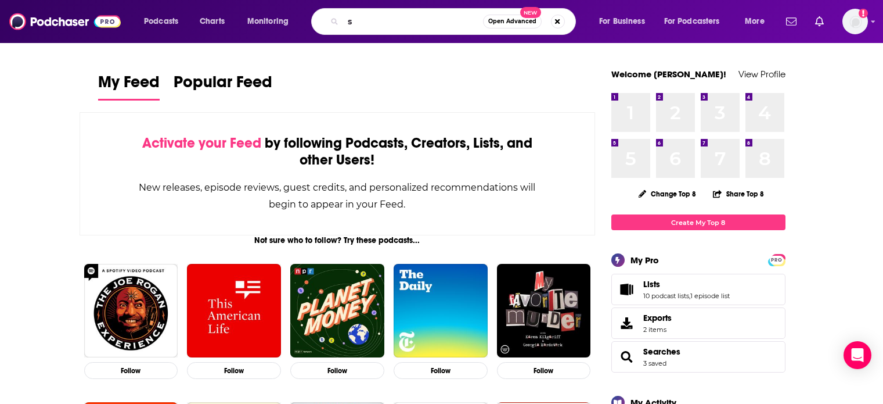  I want to click on span: More, so click(755, 21).